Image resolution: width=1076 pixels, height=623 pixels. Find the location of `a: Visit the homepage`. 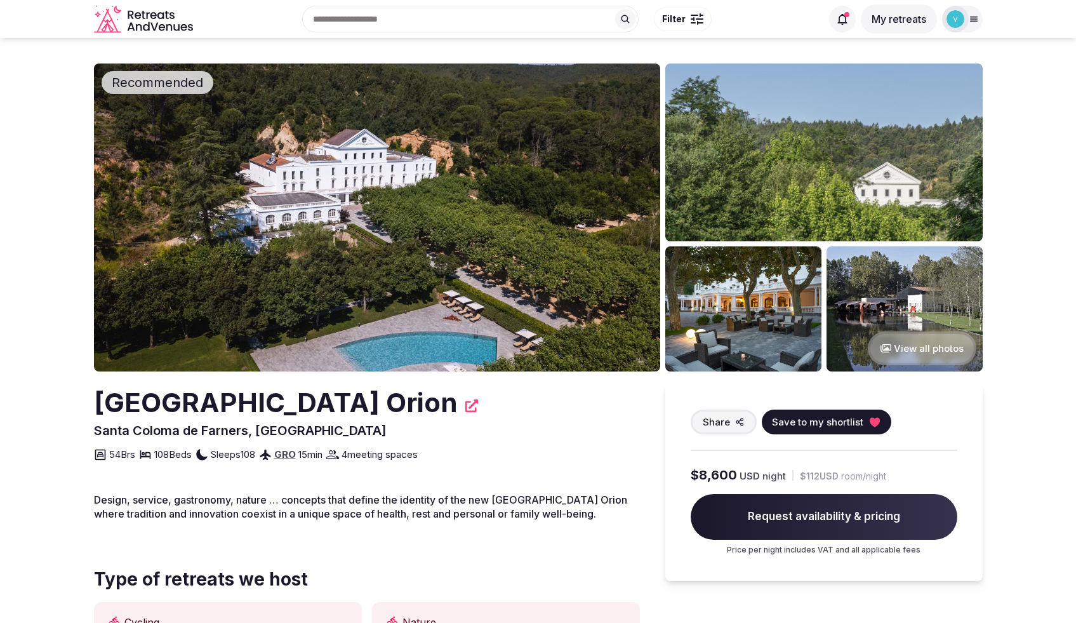

a: Visit the homepage is located at coordinates (145, 19).